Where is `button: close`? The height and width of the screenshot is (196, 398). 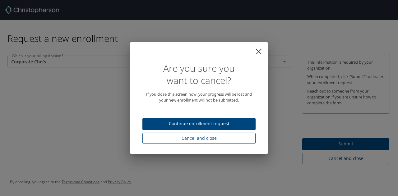
button: close is located at coordinates (259, 52).